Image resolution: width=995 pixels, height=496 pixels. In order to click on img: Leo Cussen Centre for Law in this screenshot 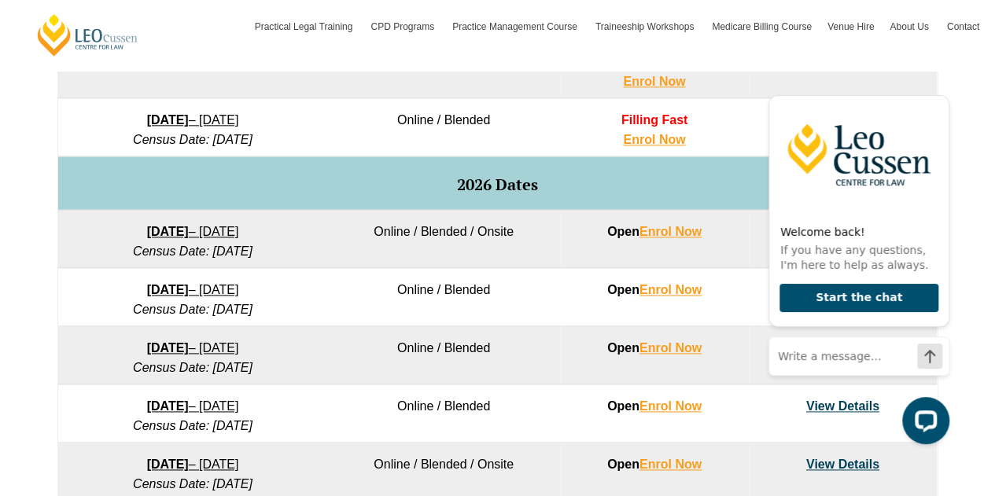, I will do `click(103, 87)`.